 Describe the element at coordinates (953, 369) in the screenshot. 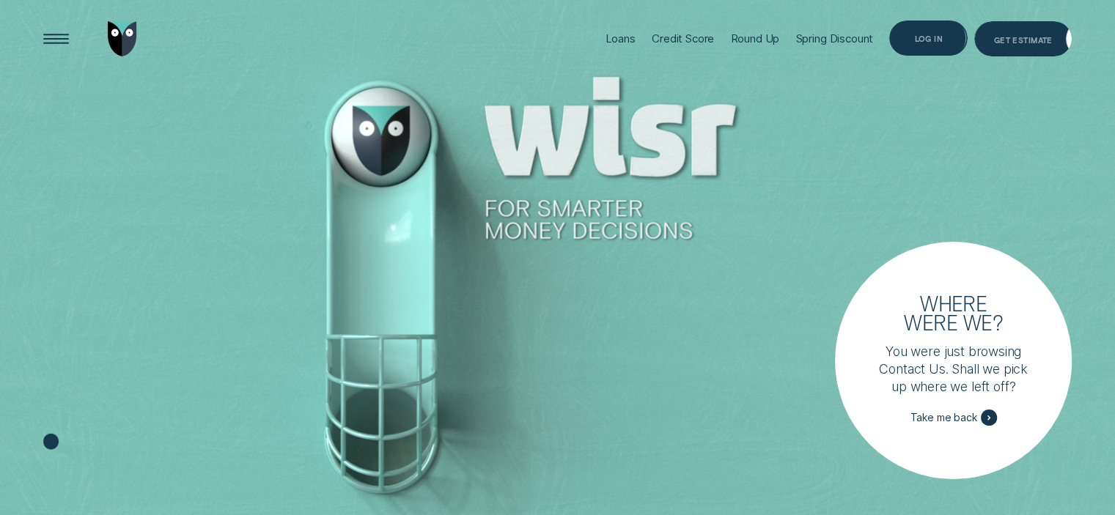

I see `p: You were just browsing Contact Us. Shall we pick up where we left off?` at that location.